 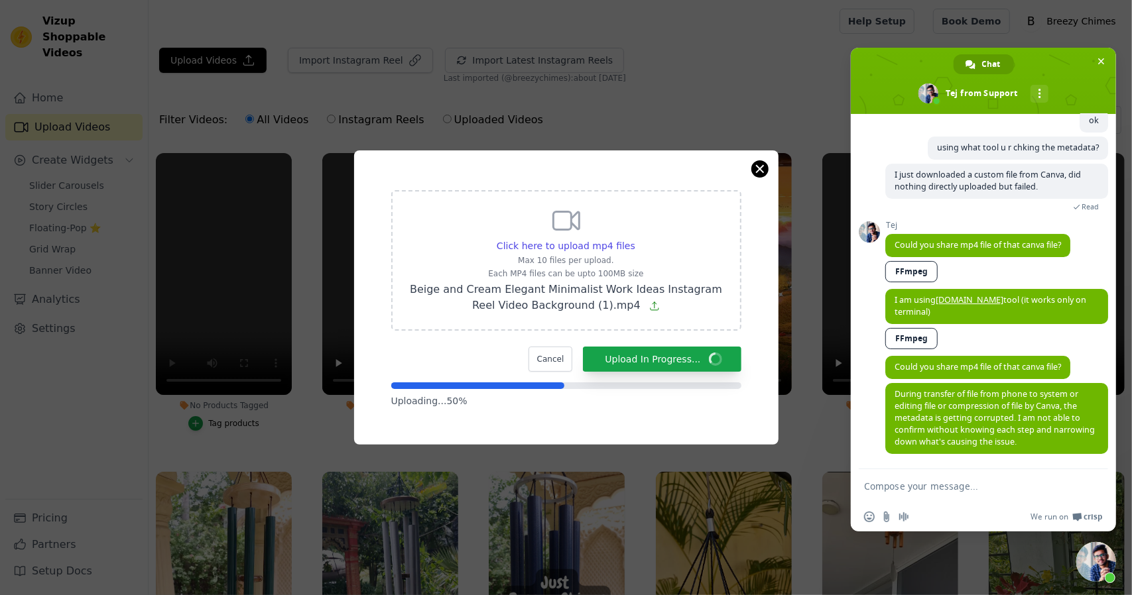 I want to click on span: using what tool u r chking the metadata?, so click(x=1018, y=147).